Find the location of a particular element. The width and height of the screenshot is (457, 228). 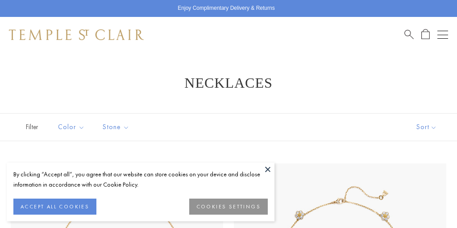

button: COOKIES SETTINGS is located at coordinates (228, 207).